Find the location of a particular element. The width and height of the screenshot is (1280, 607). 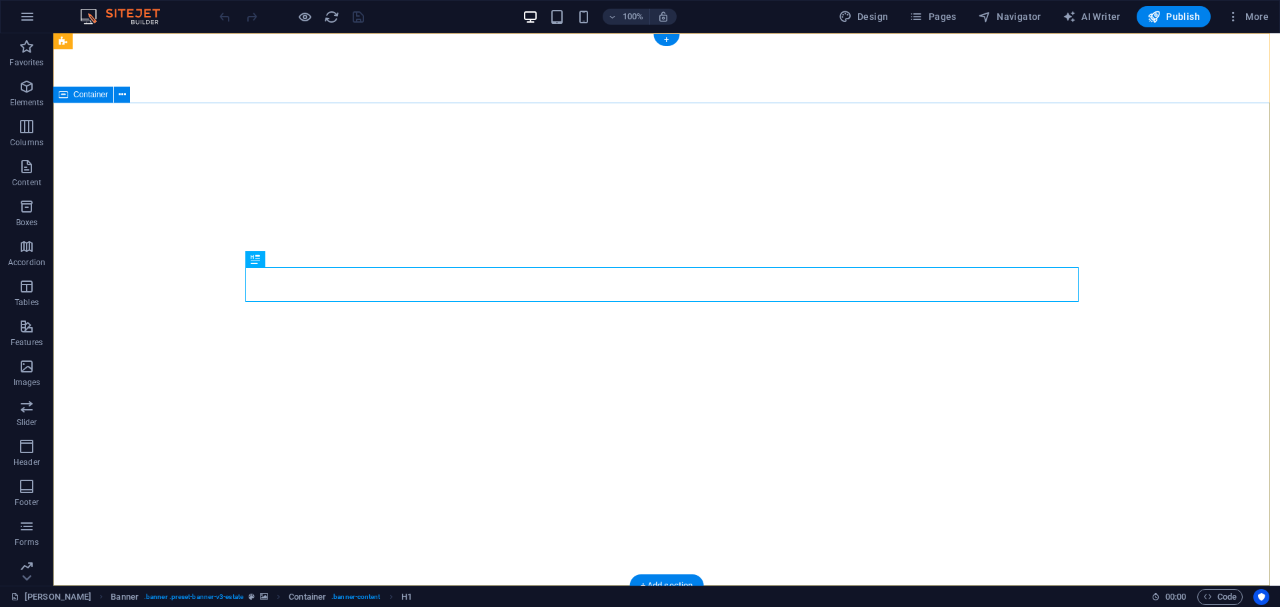

h6: 100% is located at coordinates (633, 17).